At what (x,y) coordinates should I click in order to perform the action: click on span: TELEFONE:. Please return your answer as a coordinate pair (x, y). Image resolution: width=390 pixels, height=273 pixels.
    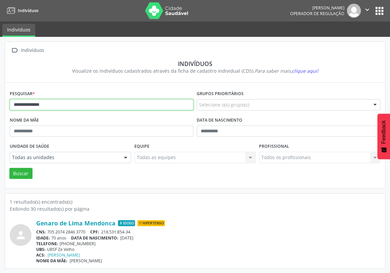
    Looking at the image, I should click on (47, 244).